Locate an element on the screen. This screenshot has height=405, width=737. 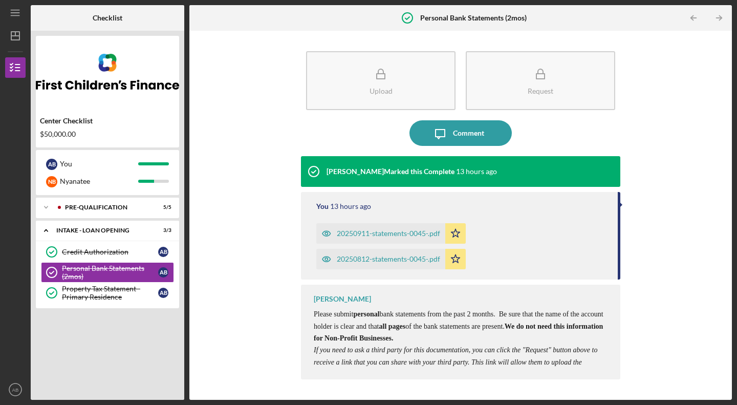
div: Comment is located at coordinates (468, 133).